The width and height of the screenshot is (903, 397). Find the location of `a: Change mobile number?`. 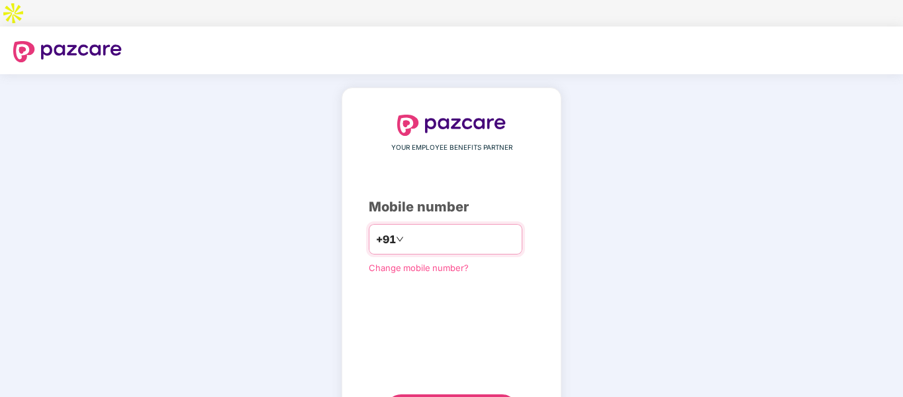

a: Change mobile number? is located at coordinates (419, 268).